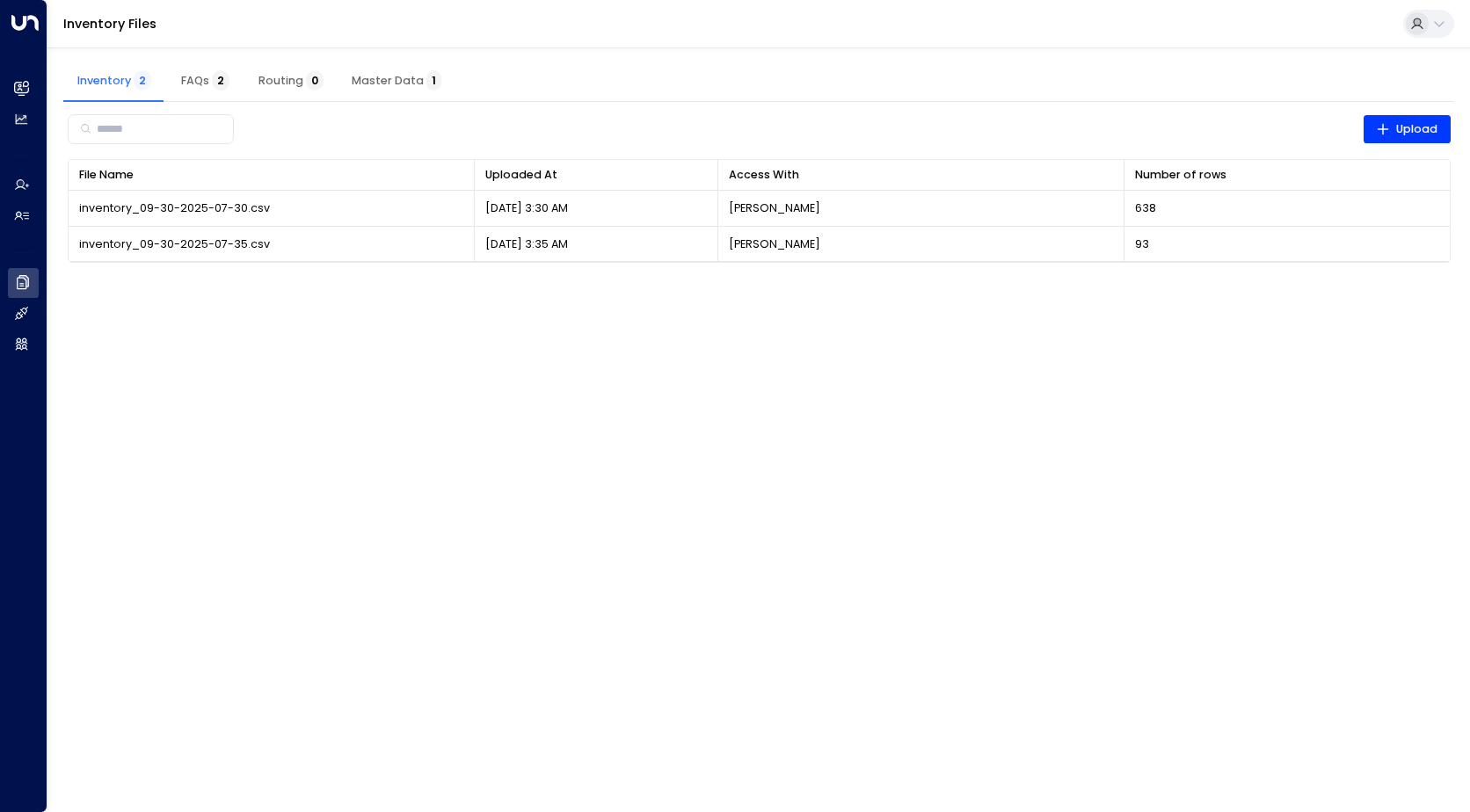 The image size is (1470, 812). Describe the element at coordinates (114, 81) in the screenshot. I see `span: Inventory` at that location.